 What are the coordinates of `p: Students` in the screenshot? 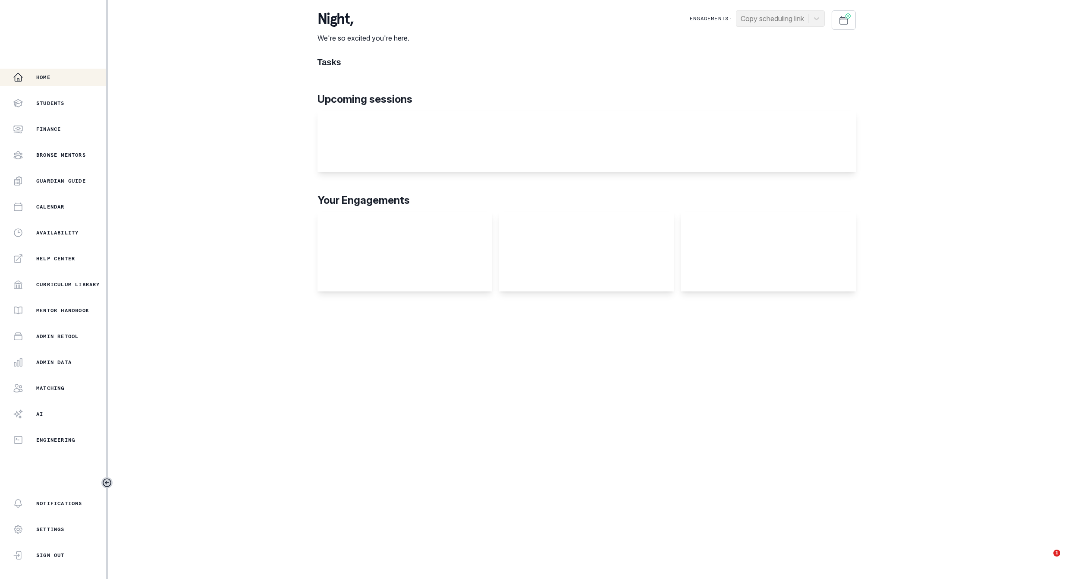 It's located at (50, 103).